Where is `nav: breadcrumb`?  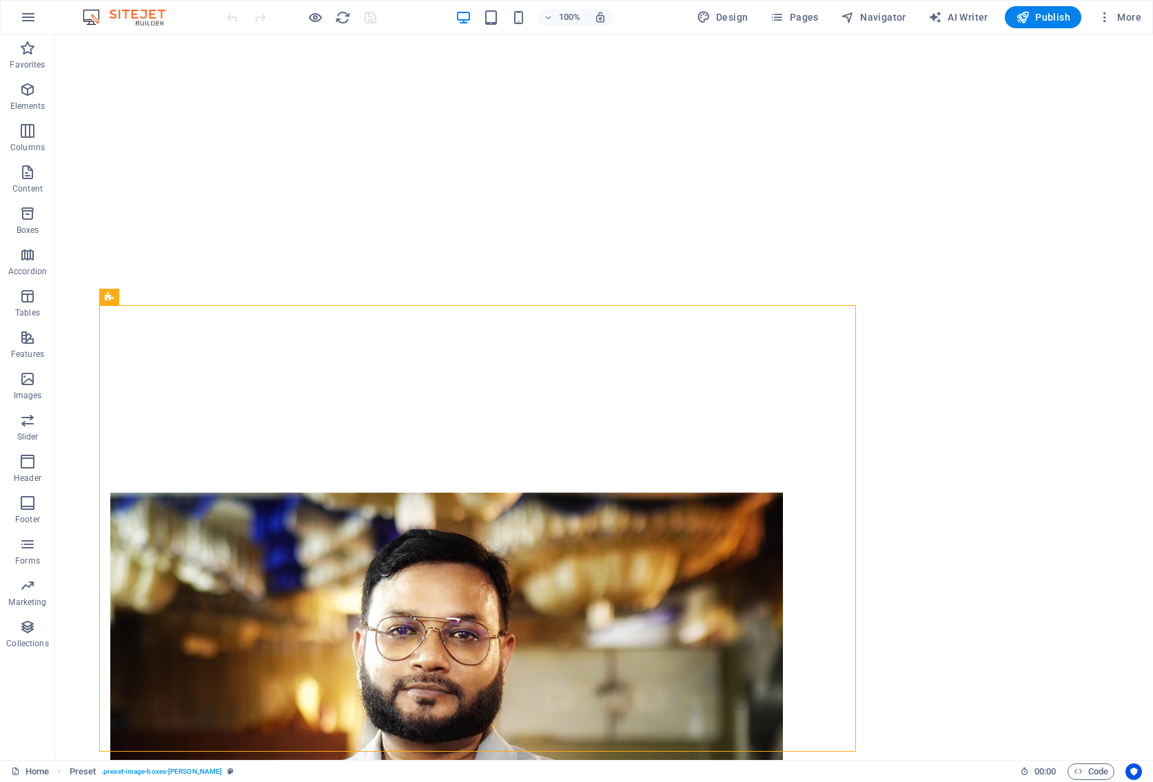 nav: breadcrumb is located at coordinates (152, 772).